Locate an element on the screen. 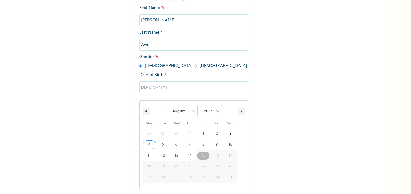  input: Enter your first name is located at coordinates (194, 20).